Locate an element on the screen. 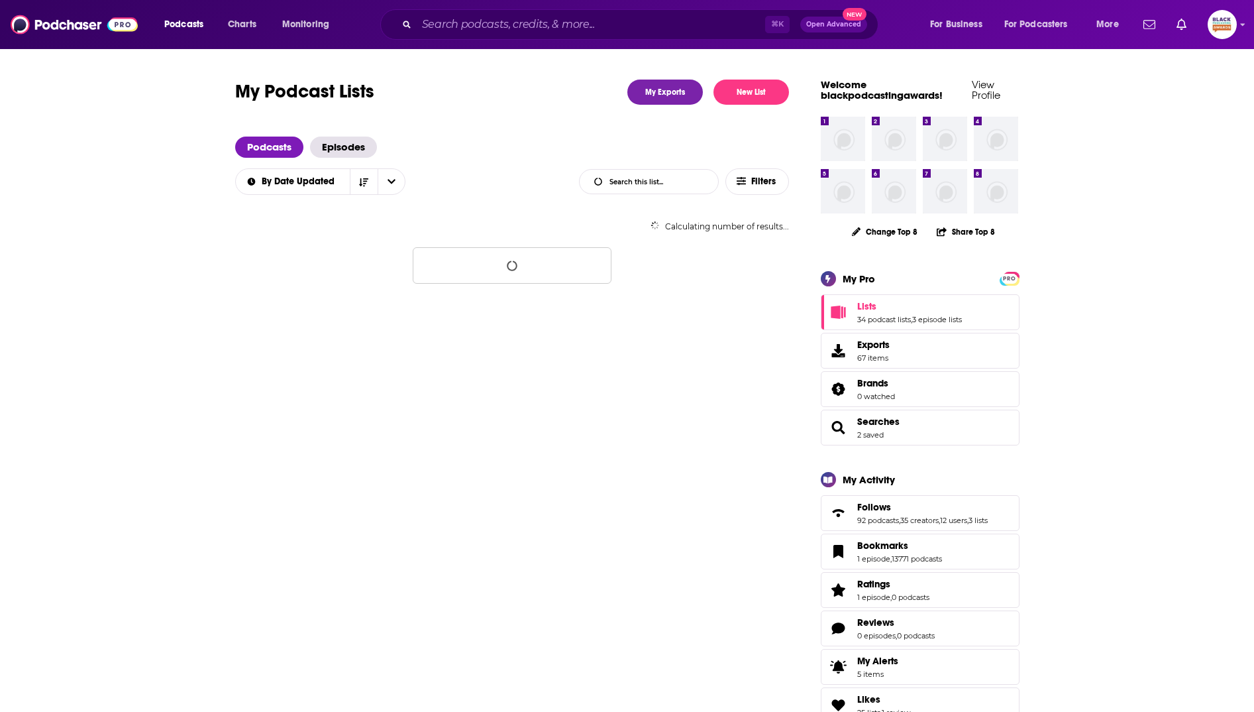 The image size is (1254, 712). a: 0 watched is located at coordinates (876, 396).